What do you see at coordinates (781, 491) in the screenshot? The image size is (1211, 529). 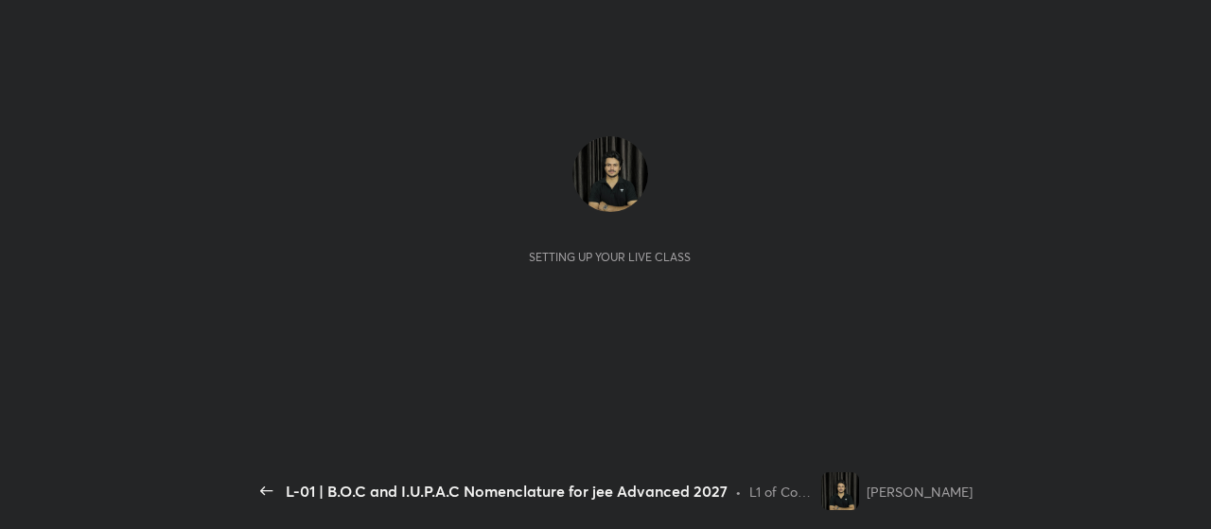 I see `div: L1 of Course on B.O.C and IUPAC Nomenclature of Organic Compounds` at bounding box center [781, 491].